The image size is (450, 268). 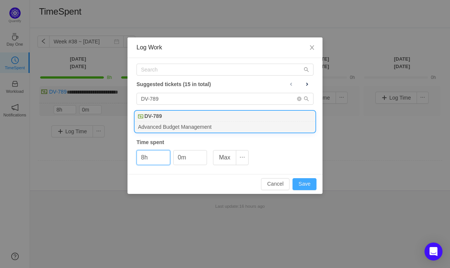 What do you see at coordinates (275, 184) in the screenshot?
I see `button: Cancel` at bounding box center [275, 184].